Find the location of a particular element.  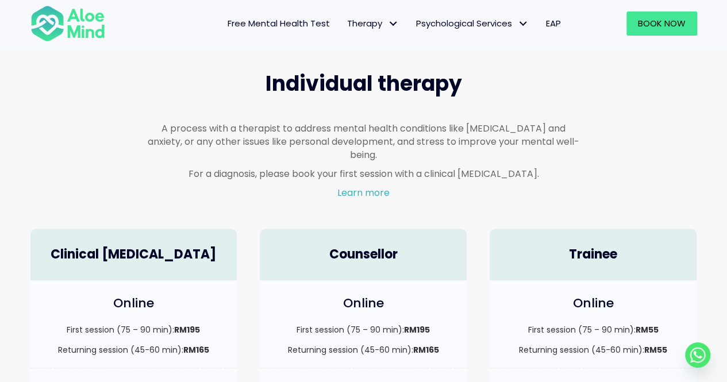

img: Aloe mind Logo is located at coordinates (68, 24).